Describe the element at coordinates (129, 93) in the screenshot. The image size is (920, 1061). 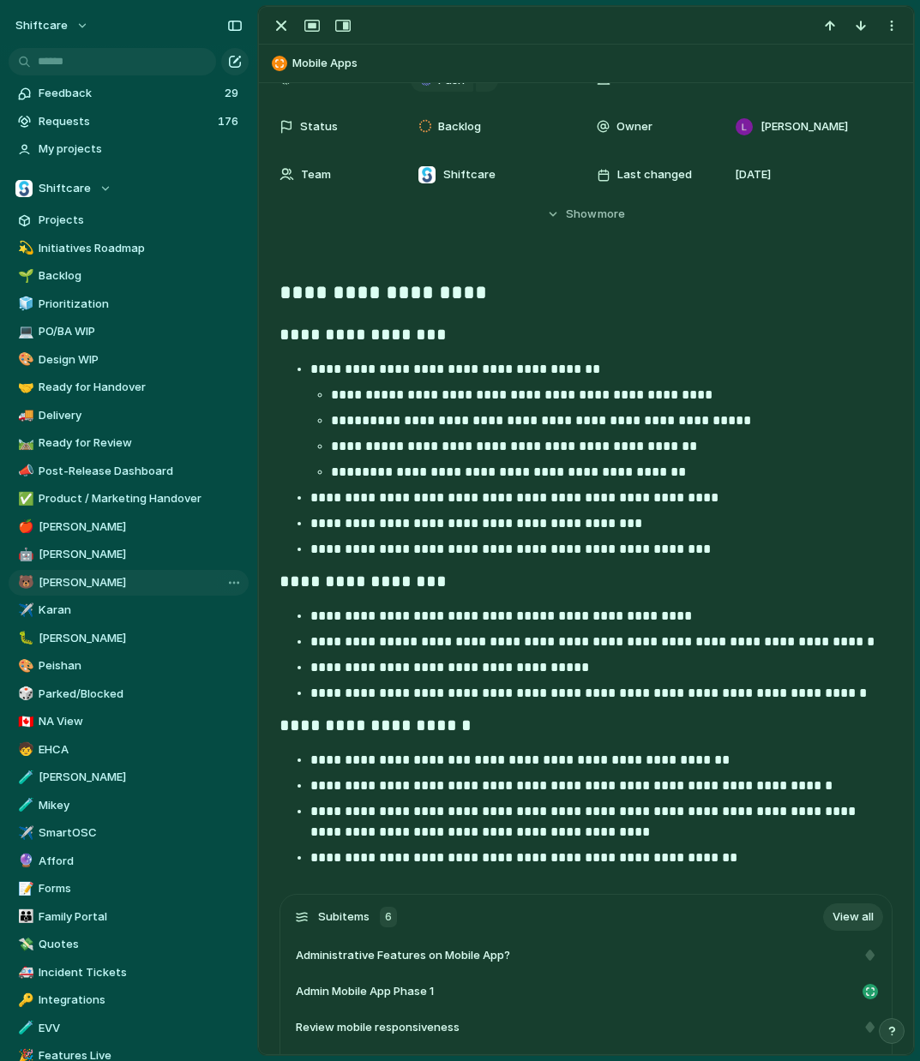
I see `span: Feedback` at that location.